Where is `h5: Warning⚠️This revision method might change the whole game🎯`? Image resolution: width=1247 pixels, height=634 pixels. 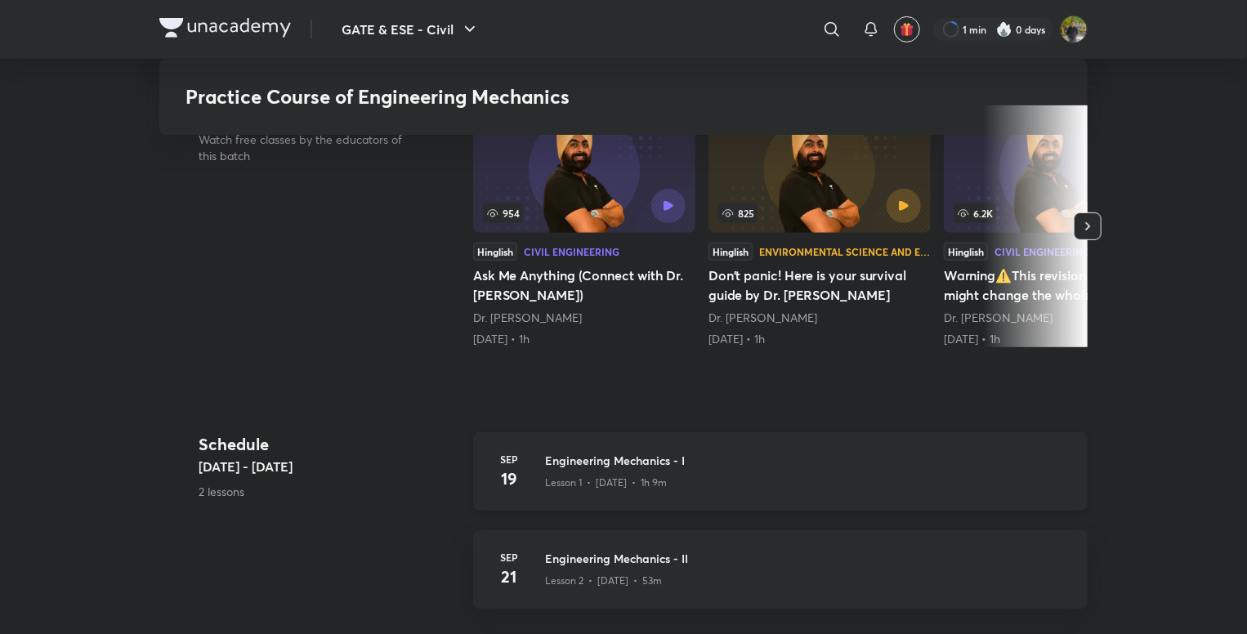 h5: Warning⚠️This revision method might change the whole game🎯 is located at coordinates (1055, 285).